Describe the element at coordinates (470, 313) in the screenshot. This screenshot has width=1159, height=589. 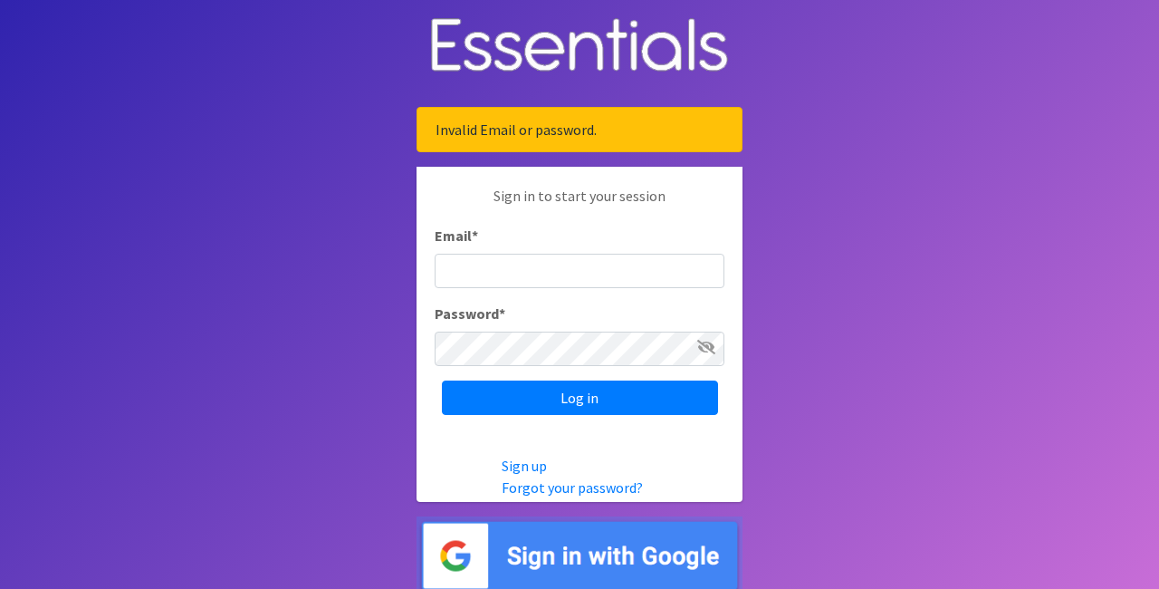
I see `label: Password` at that location.